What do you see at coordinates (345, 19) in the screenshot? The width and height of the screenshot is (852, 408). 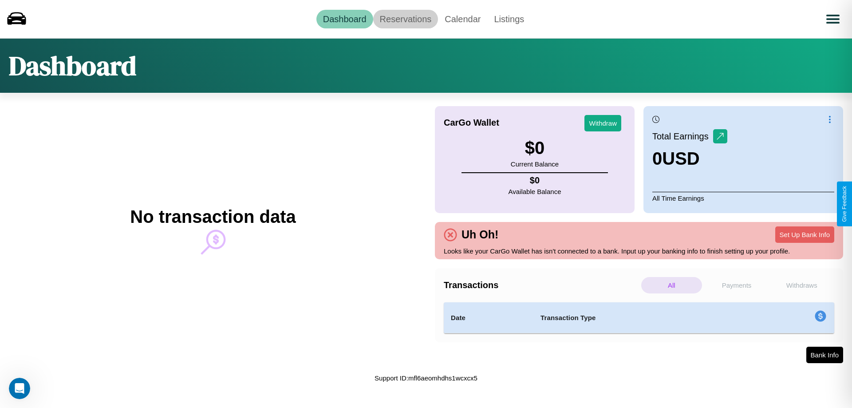 I see `a: Dashboard` at bounding box center [345, 19].